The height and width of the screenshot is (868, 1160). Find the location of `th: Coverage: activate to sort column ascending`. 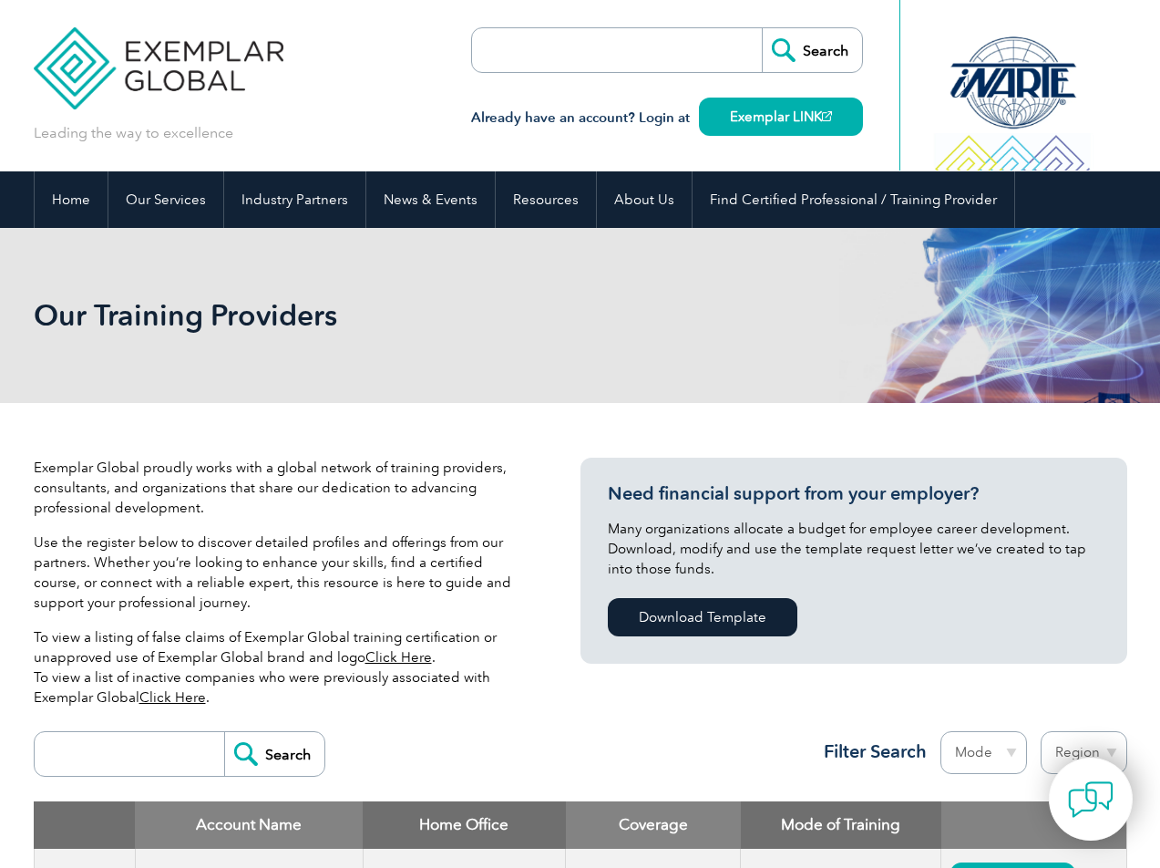

th: Coverage: activate to sort column ascending is located at coordinates (654, 825).